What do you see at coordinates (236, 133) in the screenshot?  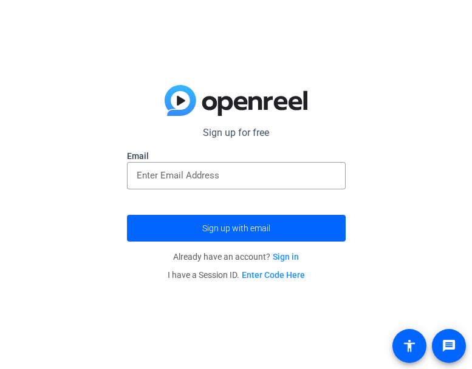 I see `p: Sign up for free` at bounding box center [236, 133].